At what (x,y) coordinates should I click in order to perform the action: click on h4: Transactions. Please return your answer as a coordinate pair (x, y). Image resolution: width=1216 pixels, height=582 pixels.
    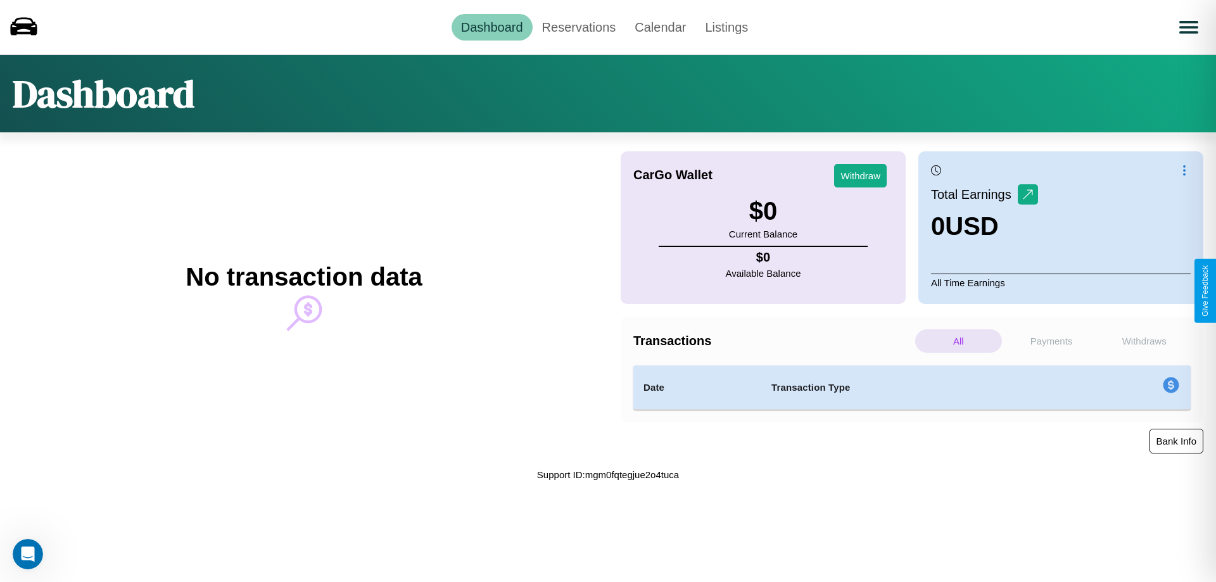
    Looking at the image, I should click on (773, 341).